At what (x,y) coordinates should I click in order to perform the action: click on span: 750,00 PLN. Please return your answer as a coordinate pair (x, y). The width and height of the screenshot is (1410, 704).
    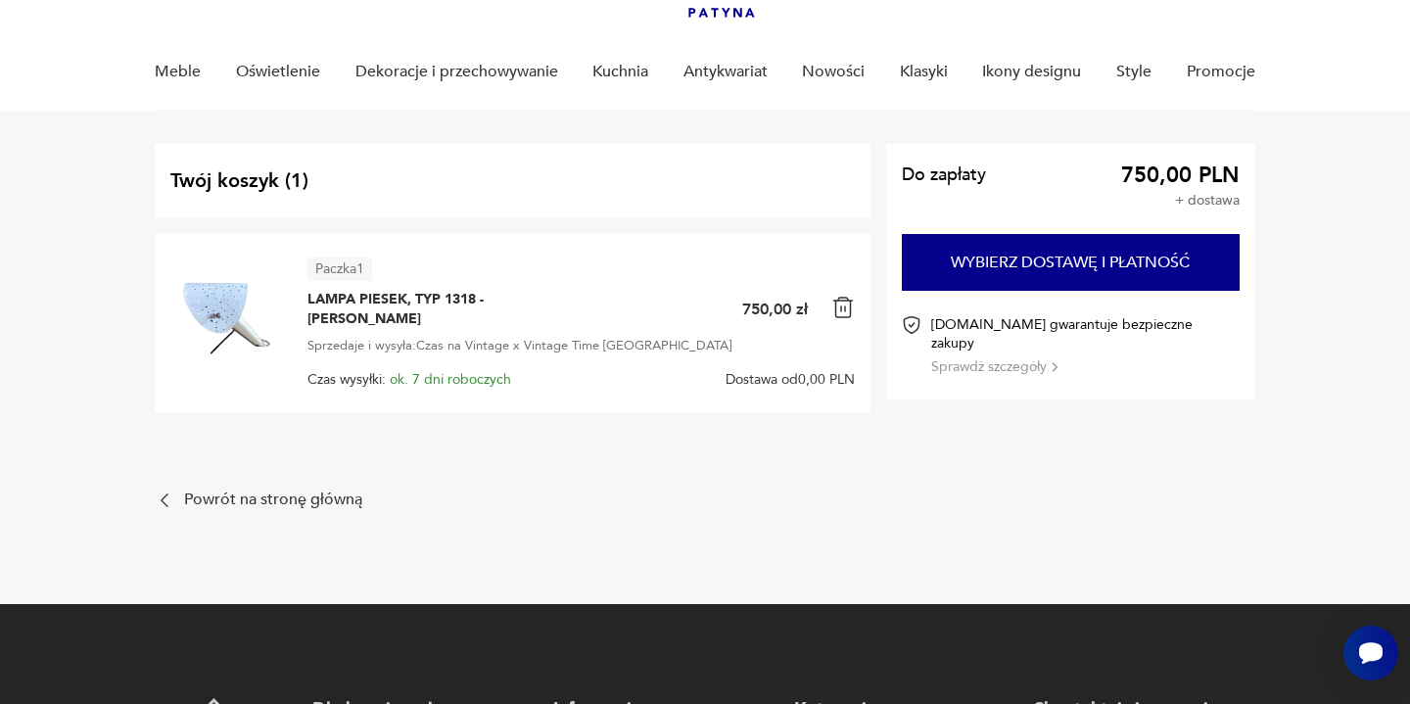
    Looking at the image, I should click on (1180, 175).